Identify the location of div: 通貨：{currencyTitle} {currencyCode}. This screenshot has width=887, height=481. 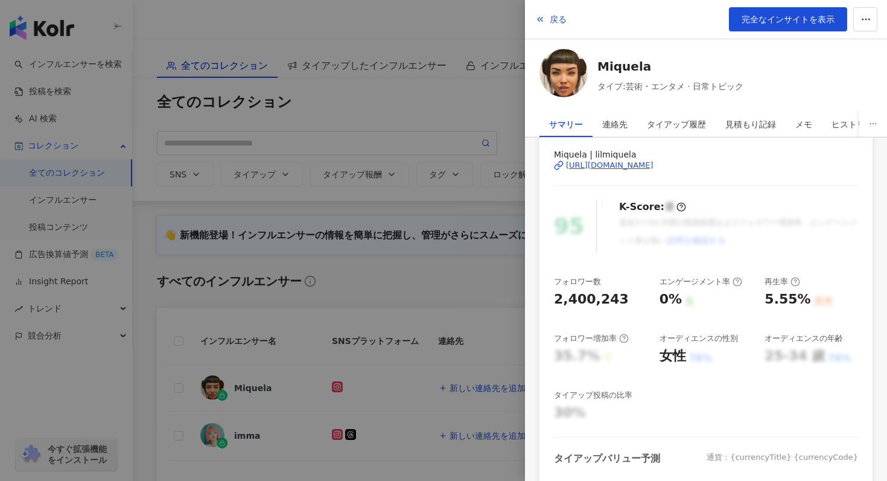
(782, 459).